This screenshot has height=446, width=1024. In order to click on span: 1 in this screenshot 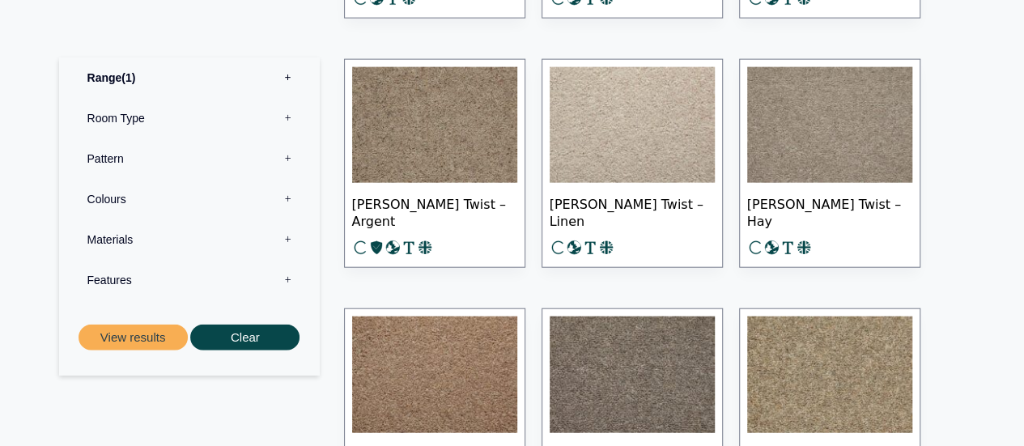, I will do `click(128, 77)`.